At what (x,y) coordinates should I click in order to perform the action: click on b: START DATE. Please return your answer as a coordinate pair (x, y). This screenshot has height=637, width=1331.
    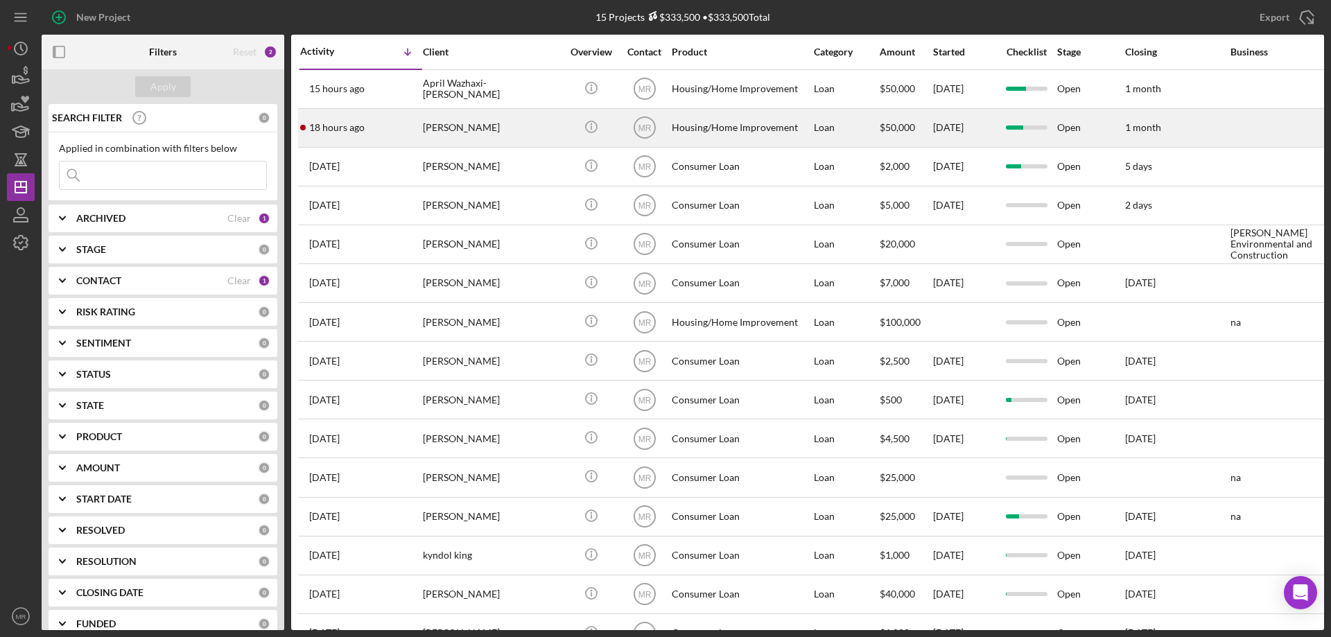
    Looking at the image, I should click on (104, 499).